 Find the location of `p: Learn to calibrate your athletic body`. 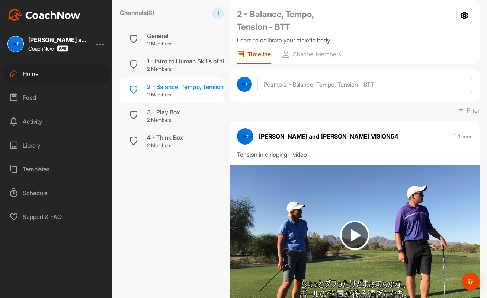

p: Learn to calibrate your athletic body is located at coordinates (287, 40).